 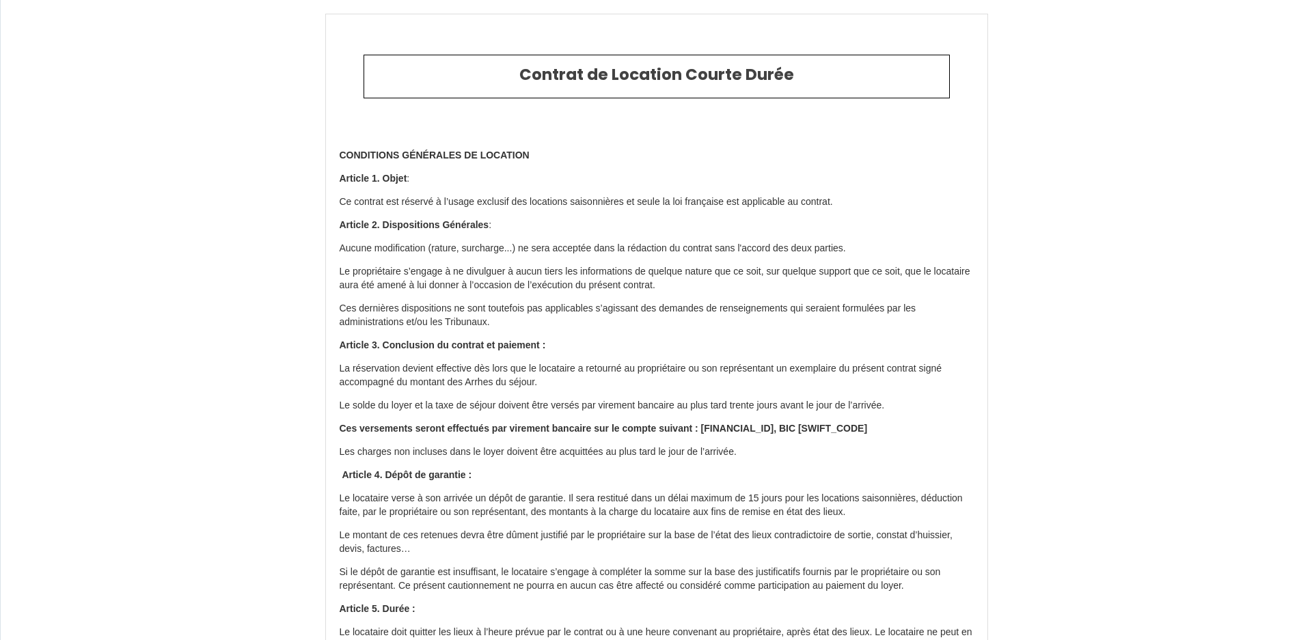 I want to click on p: Ce contrat est réservé à l’usage exclusif des locations saisonnières et seule la loi française es..., so click(x=657, y=202).